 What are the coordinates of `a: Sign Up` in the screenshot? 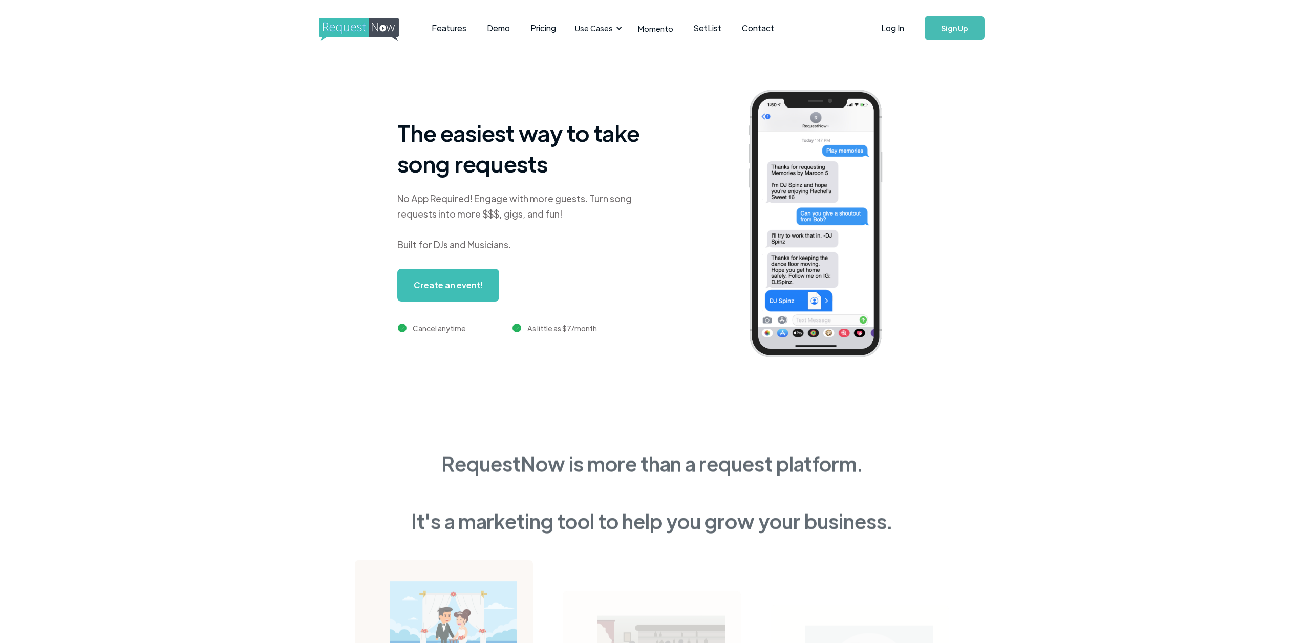 It's located at (954, 28).